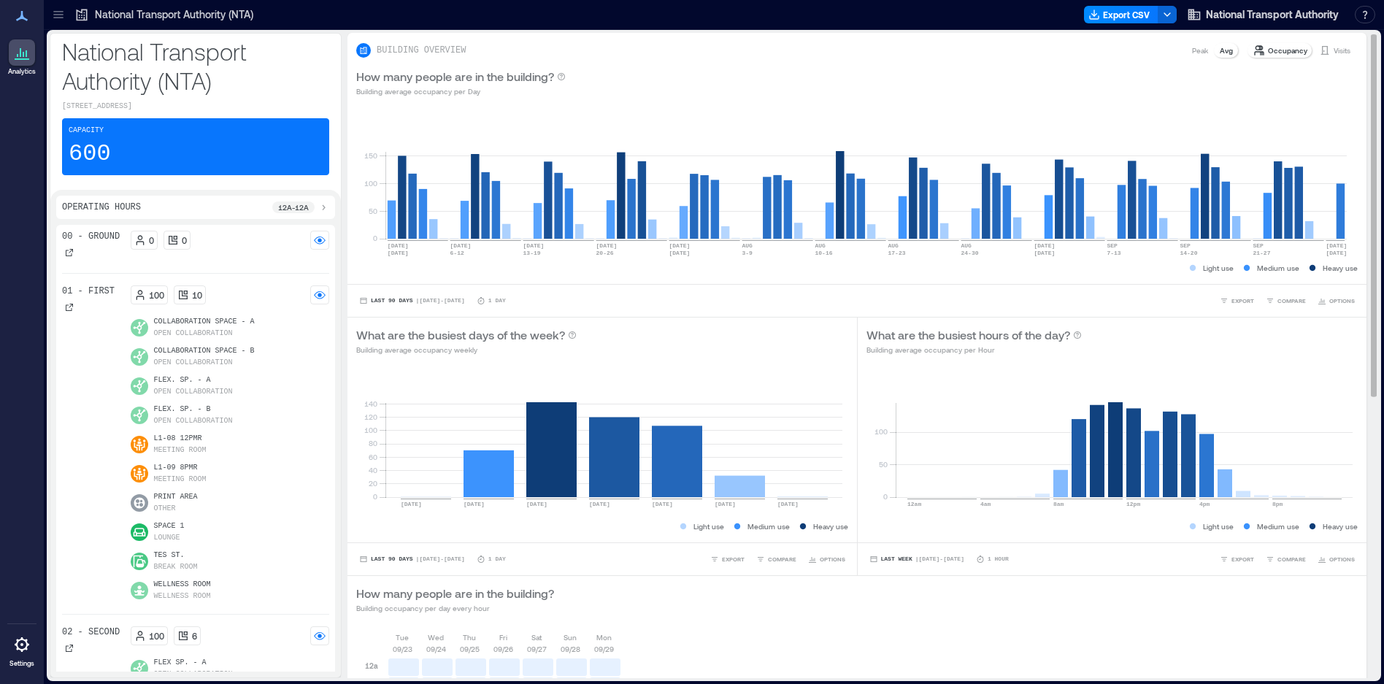  Describe the element at coordinates (22, 663) in the screenshot. I see `p: Settings` at that location.